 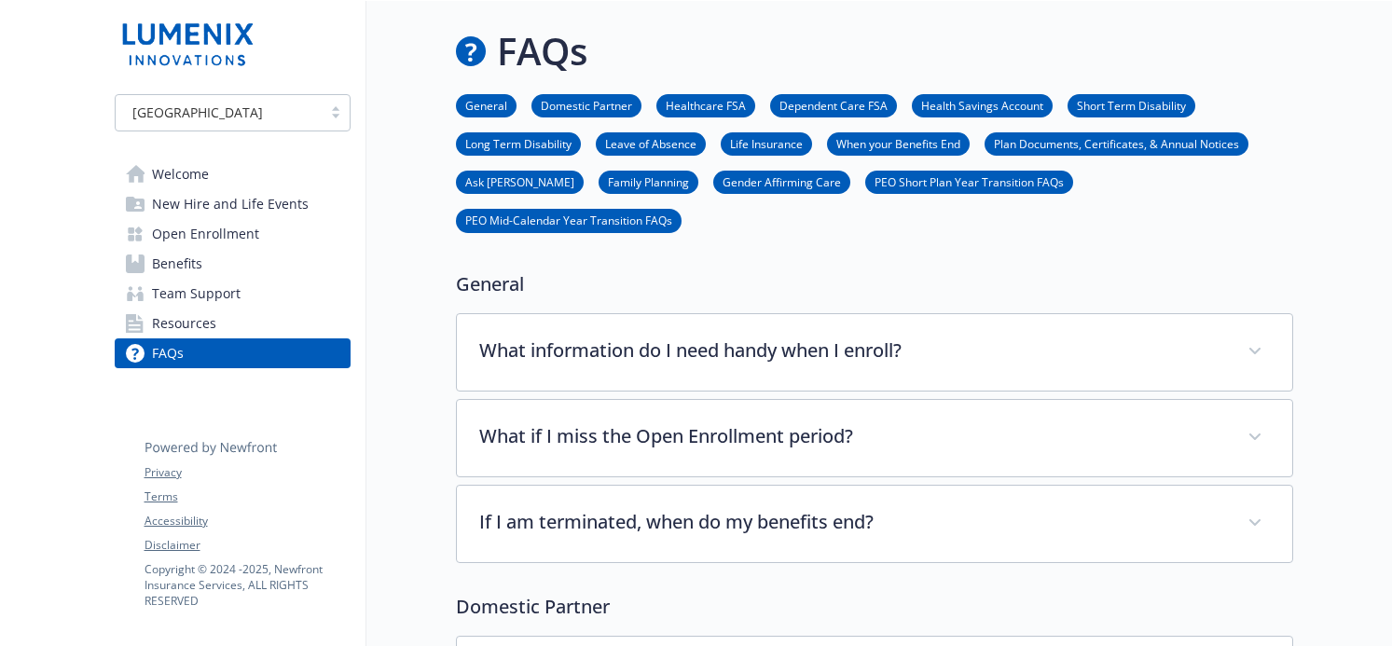 I want to click on a: Life Insurance, so click(x=766, y=143).